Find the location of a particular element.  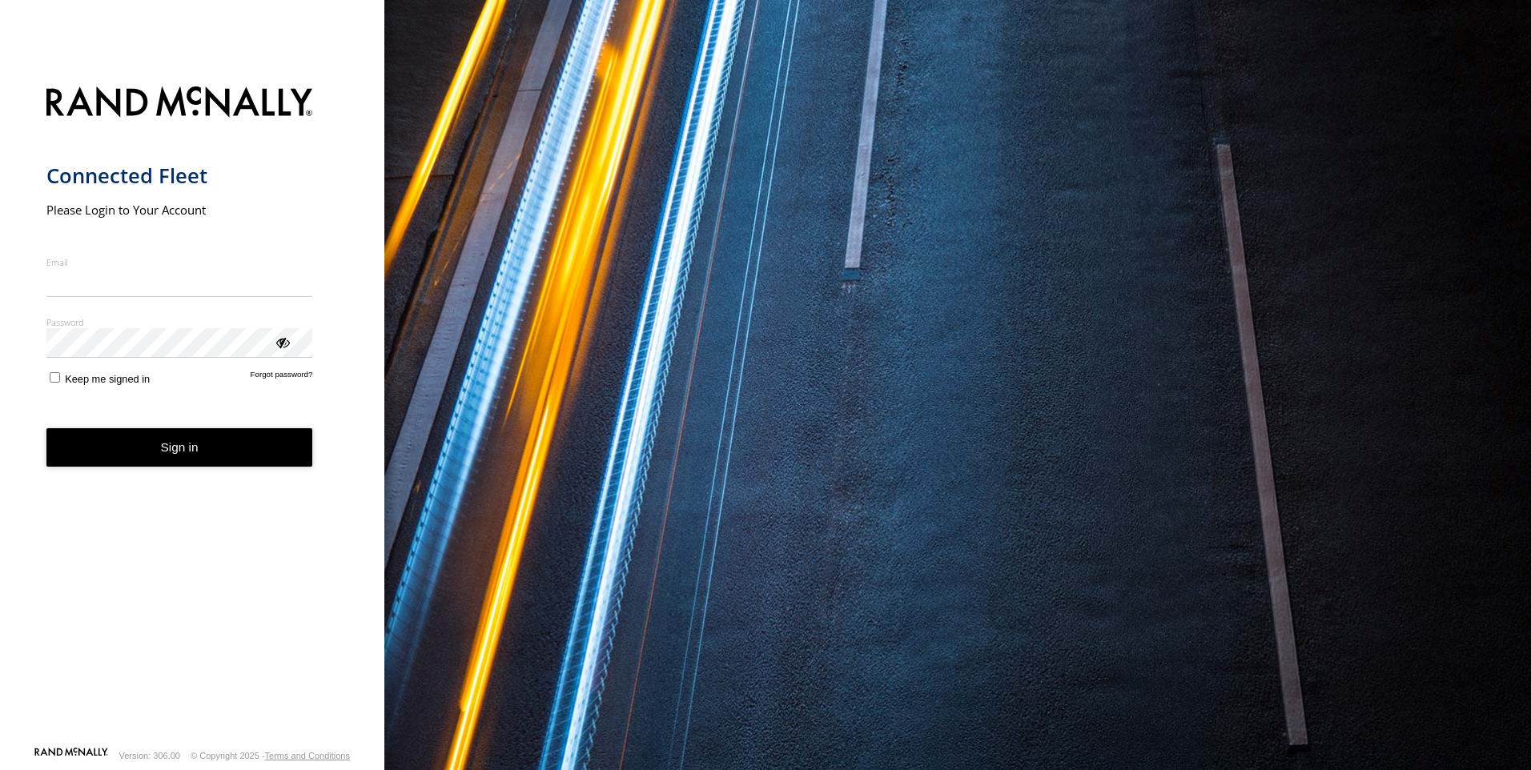

button: Sign in is located at coordinates (179, 448).